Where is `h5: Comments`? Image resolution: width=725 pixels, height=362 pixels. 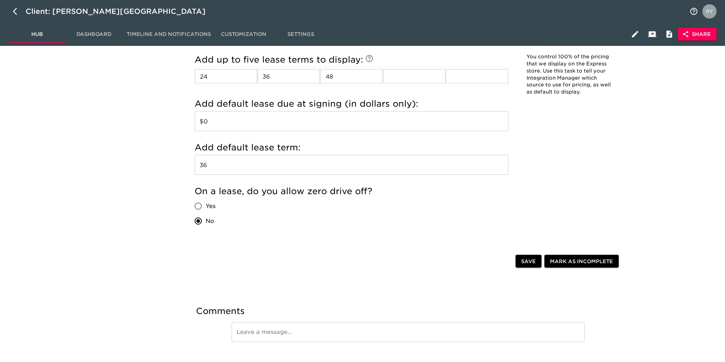
h5: Comments is located at coordinates (408, 311).